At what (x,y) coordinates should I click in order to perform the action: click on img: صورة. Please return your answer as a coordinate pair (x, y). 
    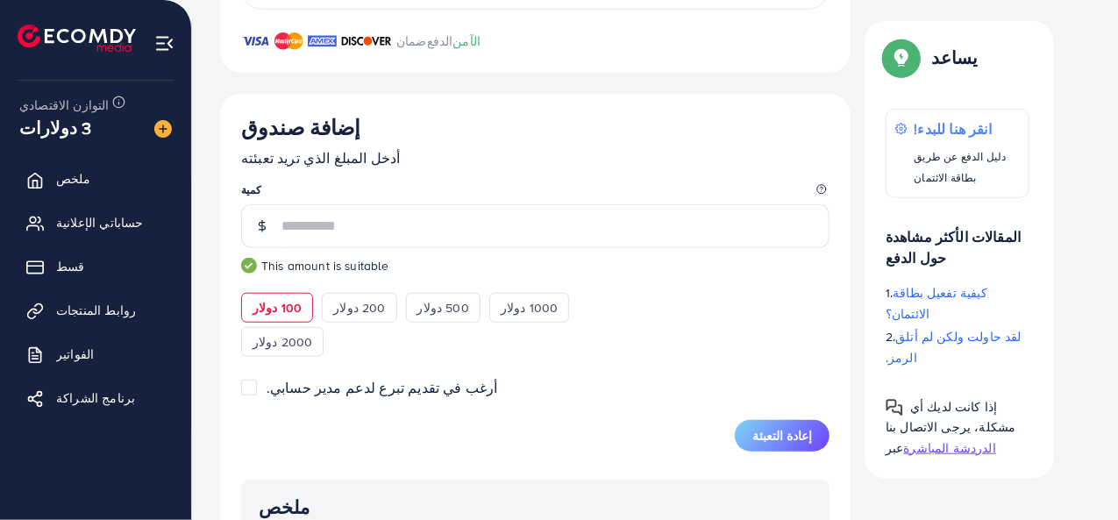
    Looking at the image, I should click on (163, 129).